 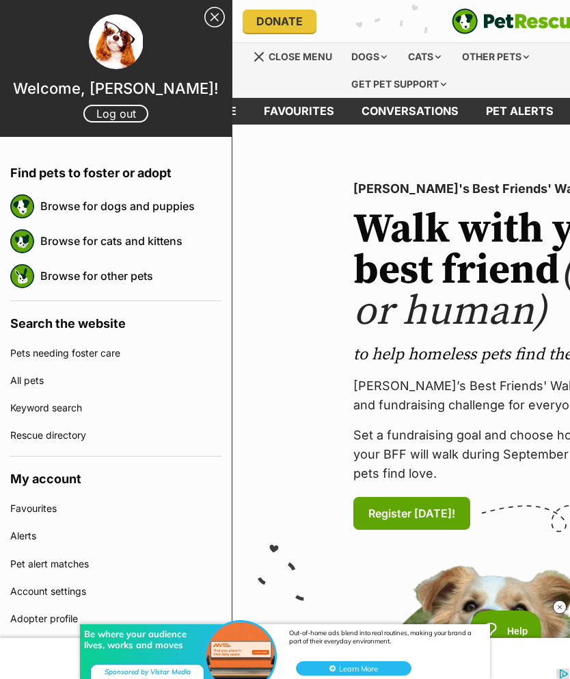 What do you see at coordinates (241, 60) in the screenshot?
I see `img: Be where your audience lives, works and moves` at bounding box center [241, 60].